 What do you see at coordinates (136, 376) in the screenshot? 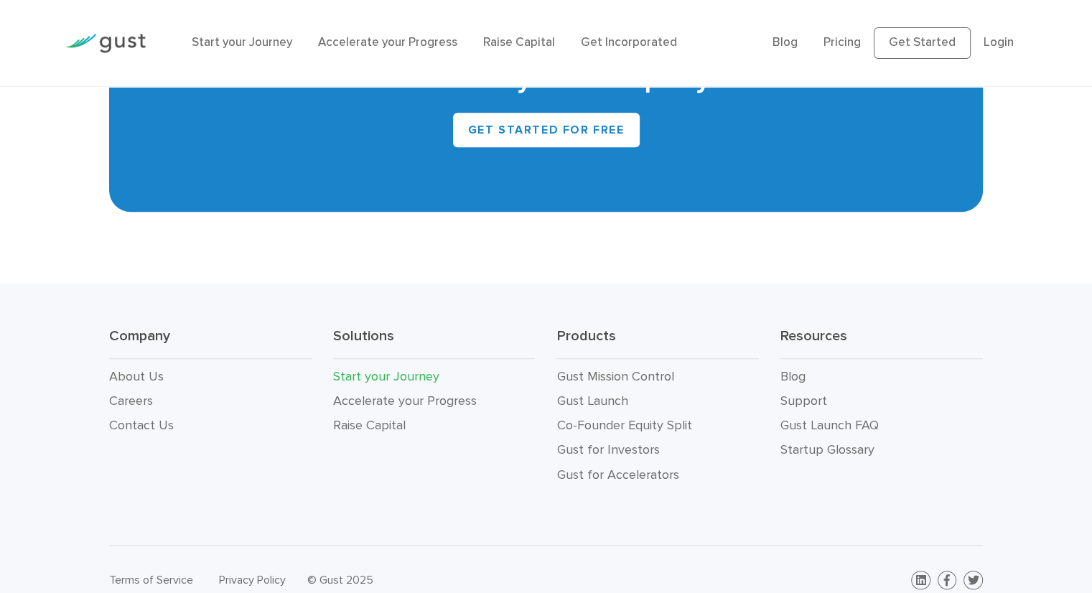
I see `a: About Us` at bounding box center [136, 376].